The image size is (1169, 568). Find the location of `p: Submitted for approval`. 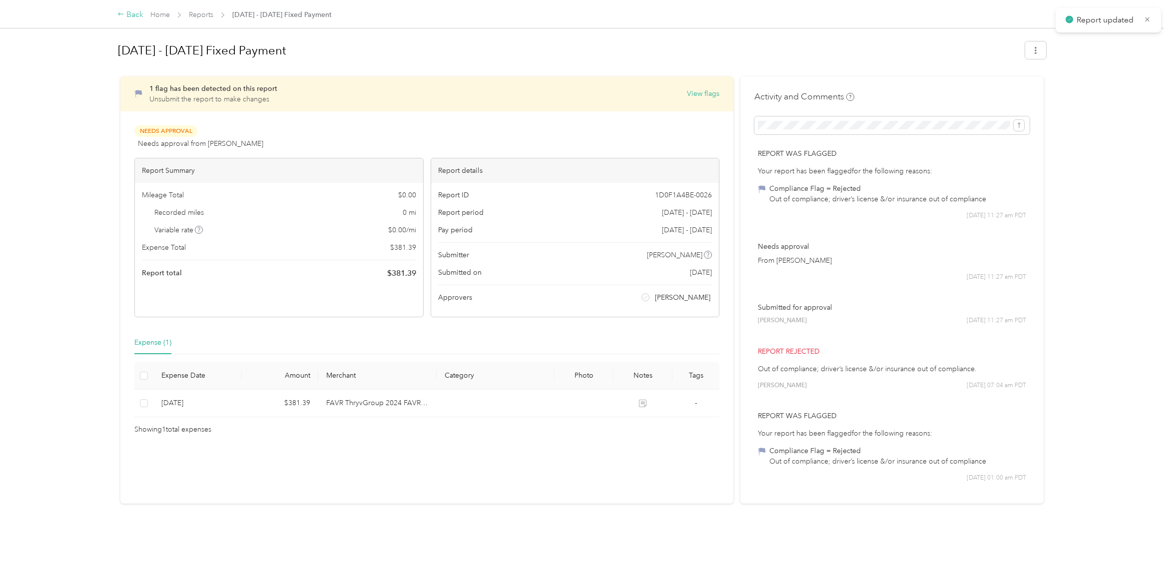

p: Submitted for approval is located at coordinates (892, 307).